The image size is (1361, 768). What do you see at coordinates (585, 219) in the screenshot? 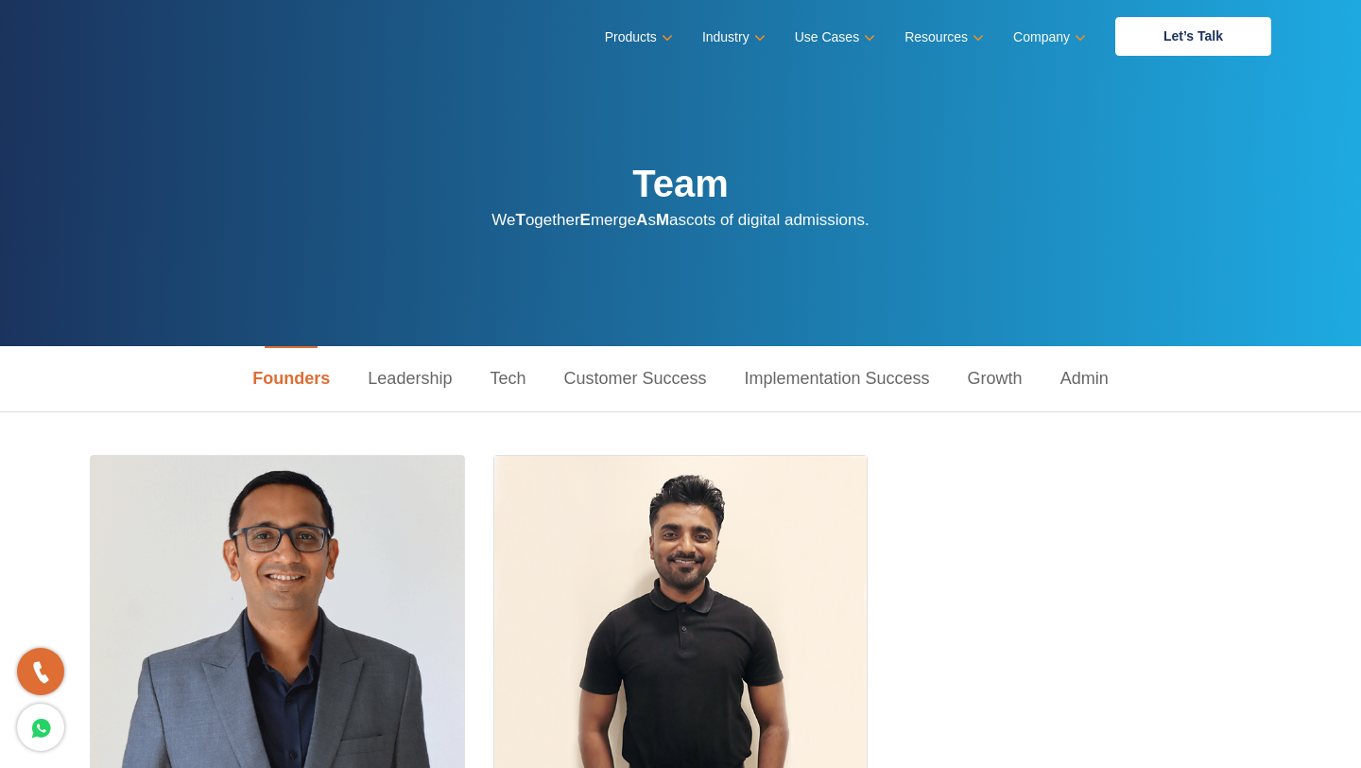
I see `strong: E` at bounding box center [585, 219].